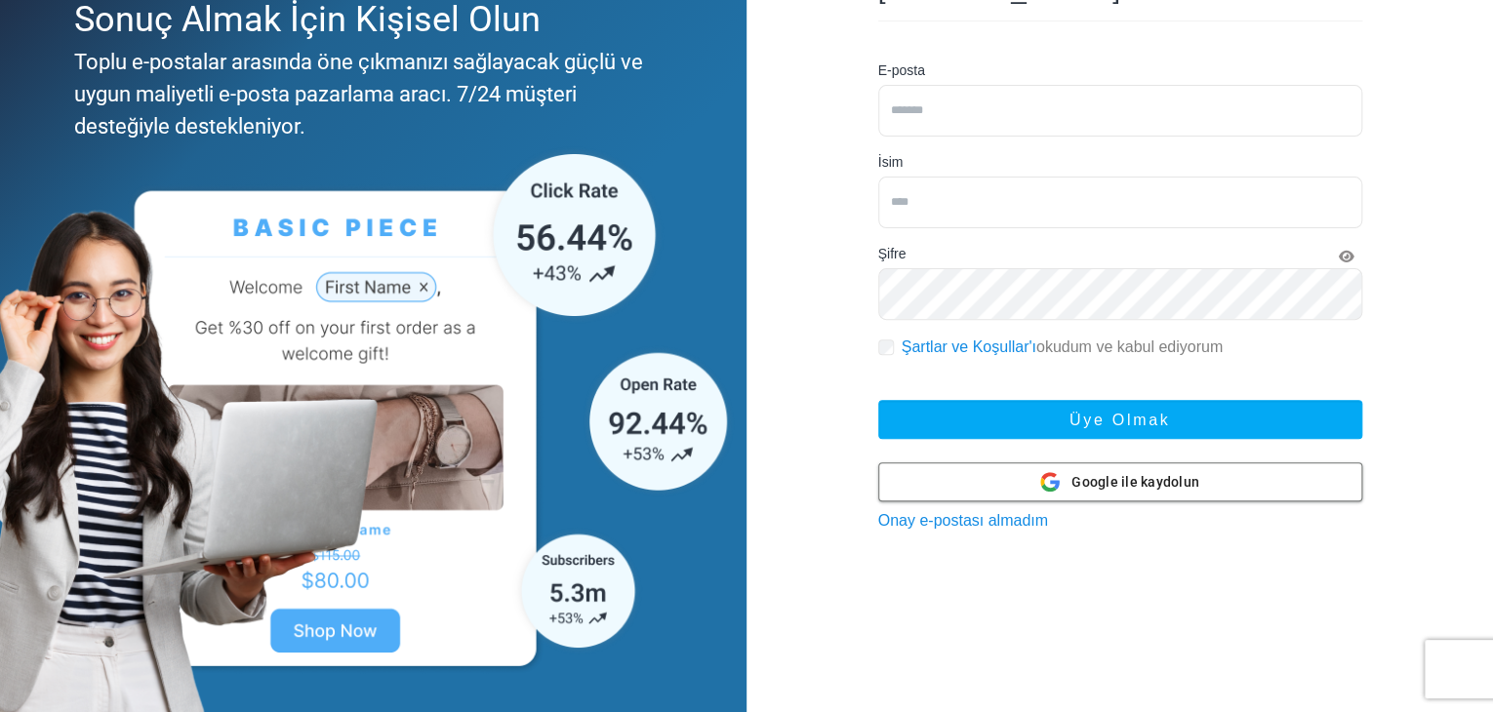  What do you see at coordinates (1120, 420) in the screenshot?
I see `button: Üye olmak` at bounding box center [1120, 420].